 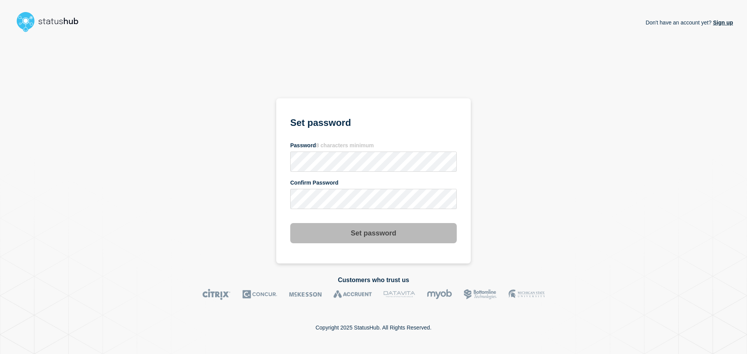 What do you see at coordinates (689, 23) in the screenshot?
I see `p: Don't have an account yet?` at bounding box center [689, 23].